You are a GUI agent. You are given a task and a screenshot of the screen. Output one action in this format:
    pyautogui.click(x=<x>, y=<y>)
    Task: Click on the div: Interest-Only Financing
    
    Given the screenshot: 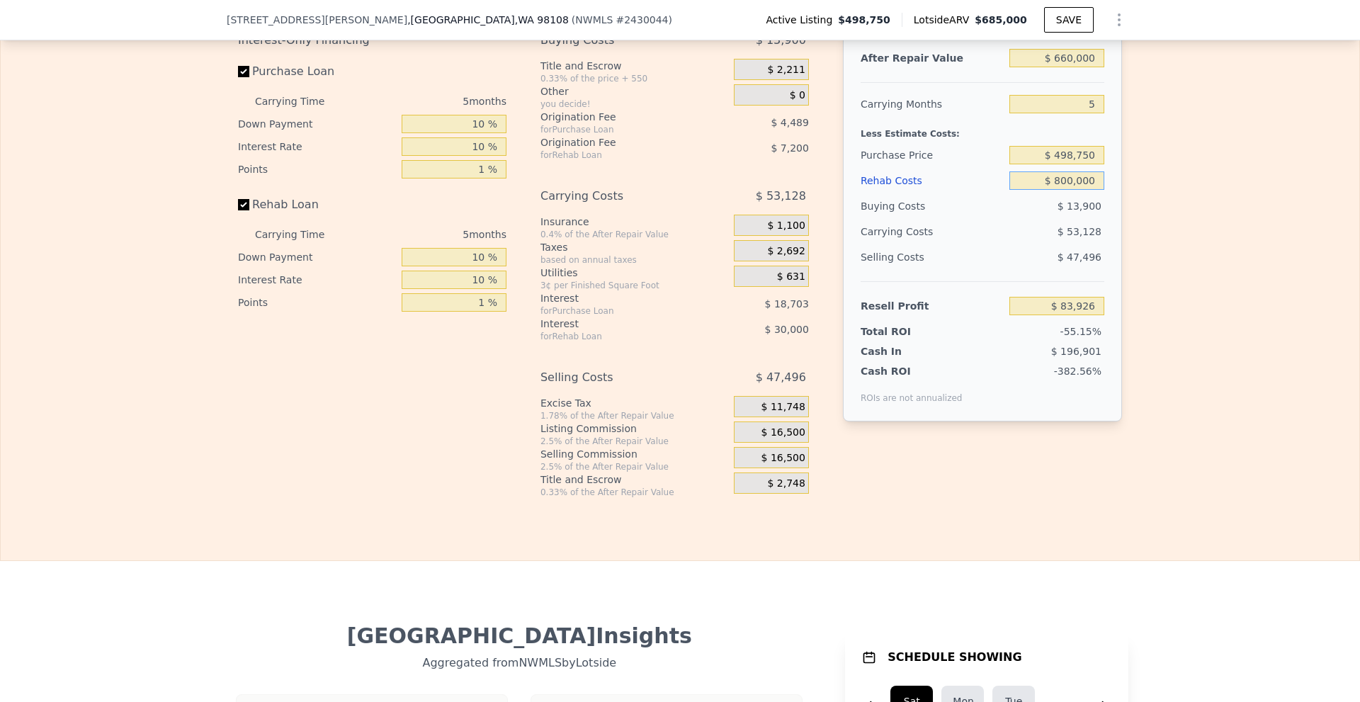 What is the action you would take?
    pyautogui.click(x=372, y=40)
    